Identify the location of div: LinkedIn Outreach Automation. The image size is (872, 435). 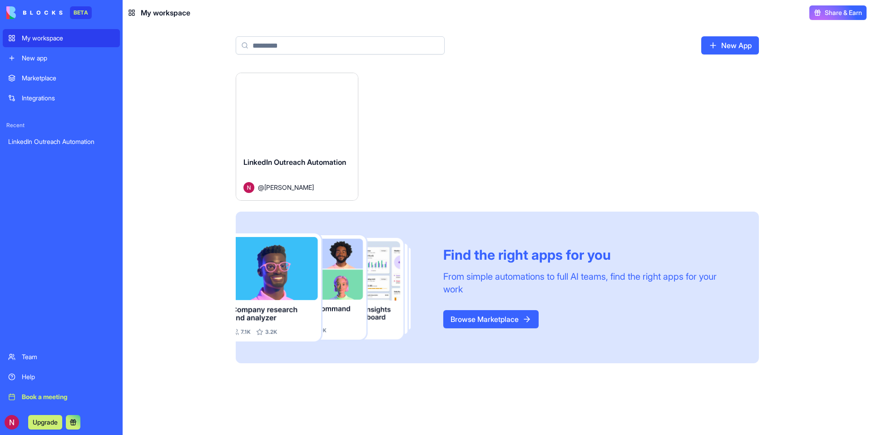
(61, 142).